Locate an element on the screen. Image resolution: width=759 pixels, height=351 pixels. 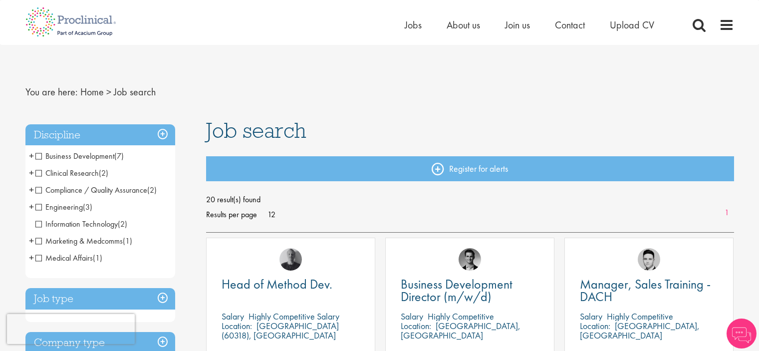
a: Contact is located at coordinates (570, 25).